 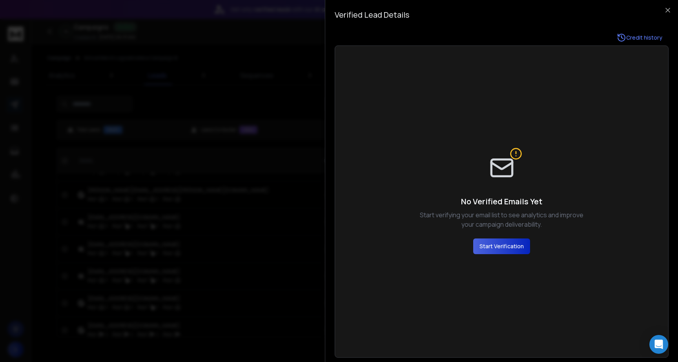 What do you see at coordinates (502, 202) in the screenshot?
I see `h4: No Verified Emails Yet` at bounding box center [502, 202].